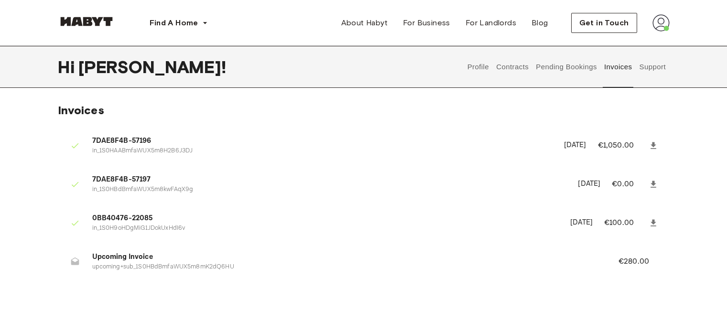  Describe the element at coordinates (478, 67) in the screenshot. I see `button: Profile` at that location.